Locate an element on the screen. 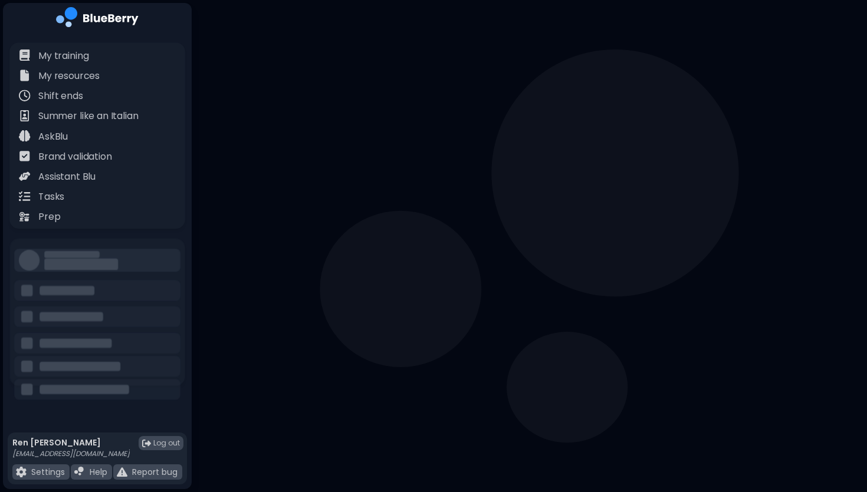  p: Prep is located at coordinates (49, 217).